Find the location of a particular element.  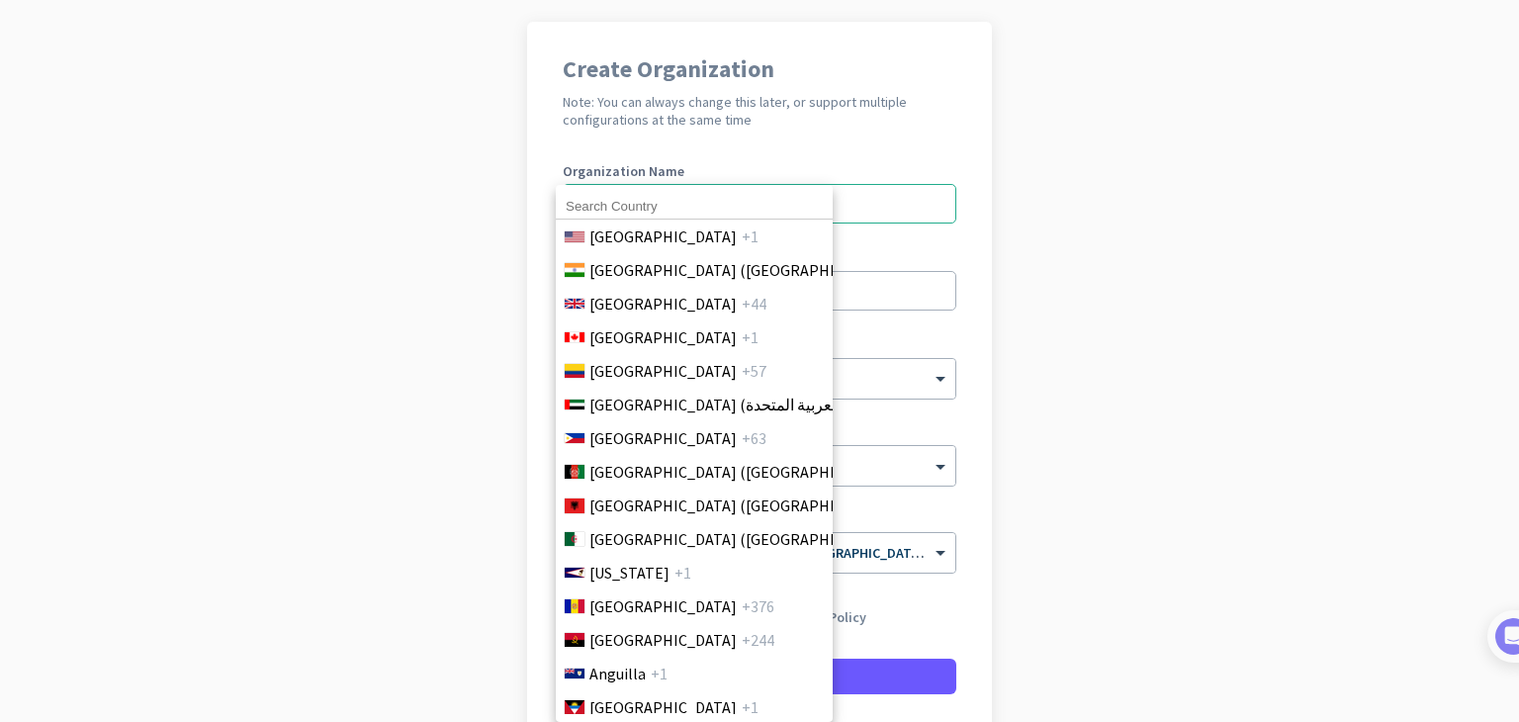

span: +244 is located at coordinates (757, 640).